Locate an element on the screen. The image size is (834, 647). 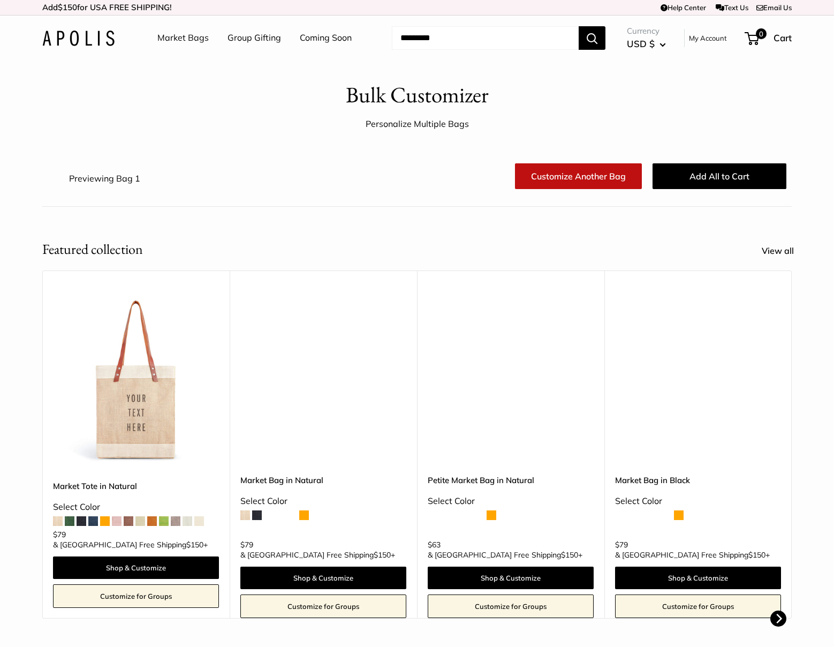
a: 0 Cart is located at coordinates (769, 38).